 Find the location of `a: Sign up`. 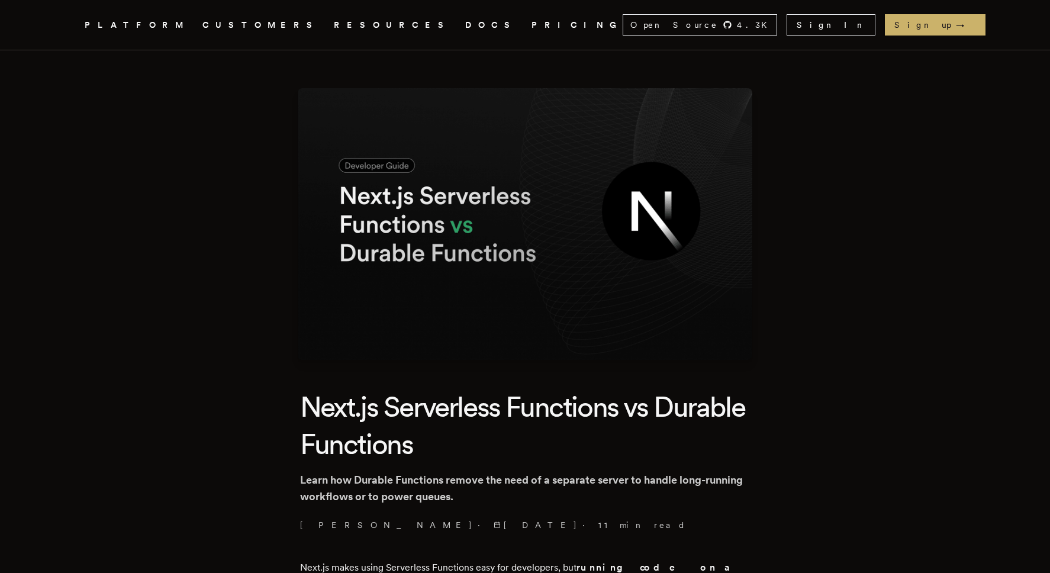

a: Sign up is located at coordinates (935, 25).